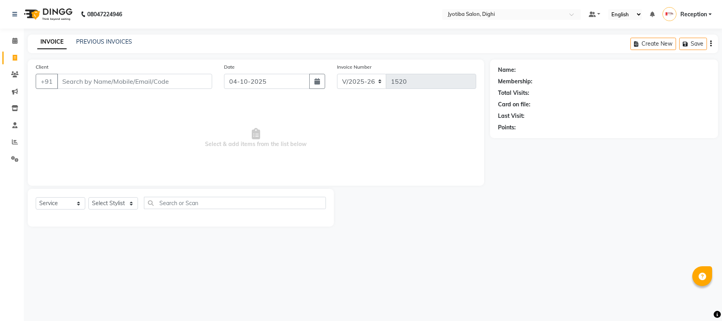 The width and height of the screenshot is (722, 321). I want to click on div: Membership:, so click(515, 81).